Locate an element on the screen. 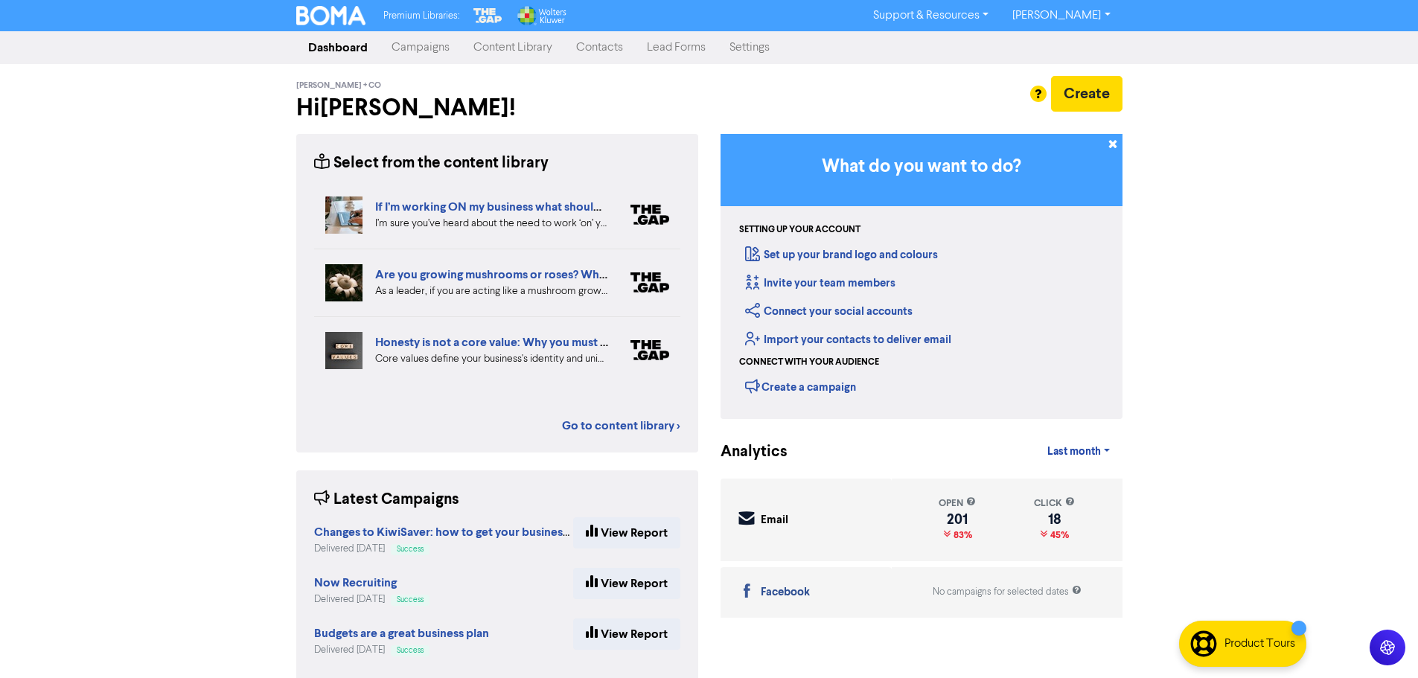 This screenshot has width=1418, height=678. a: Content Library is located at coordinates (513, 48).